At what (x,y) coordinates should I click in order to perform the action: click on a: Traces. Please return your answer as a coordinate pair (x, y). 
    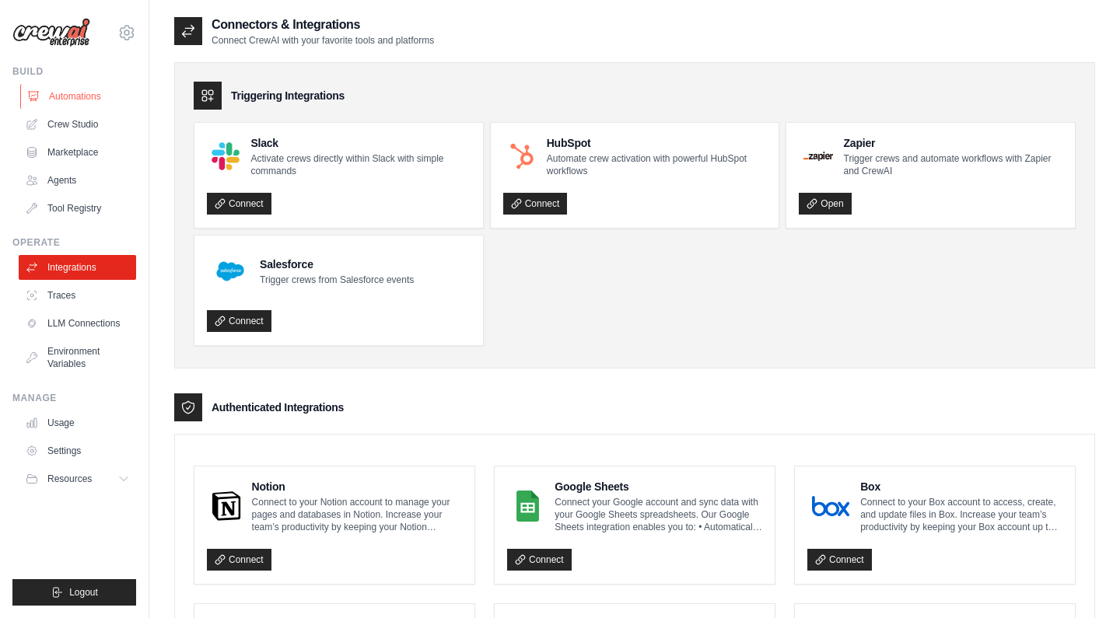
    Looking at the image, I should click on (77, 296).